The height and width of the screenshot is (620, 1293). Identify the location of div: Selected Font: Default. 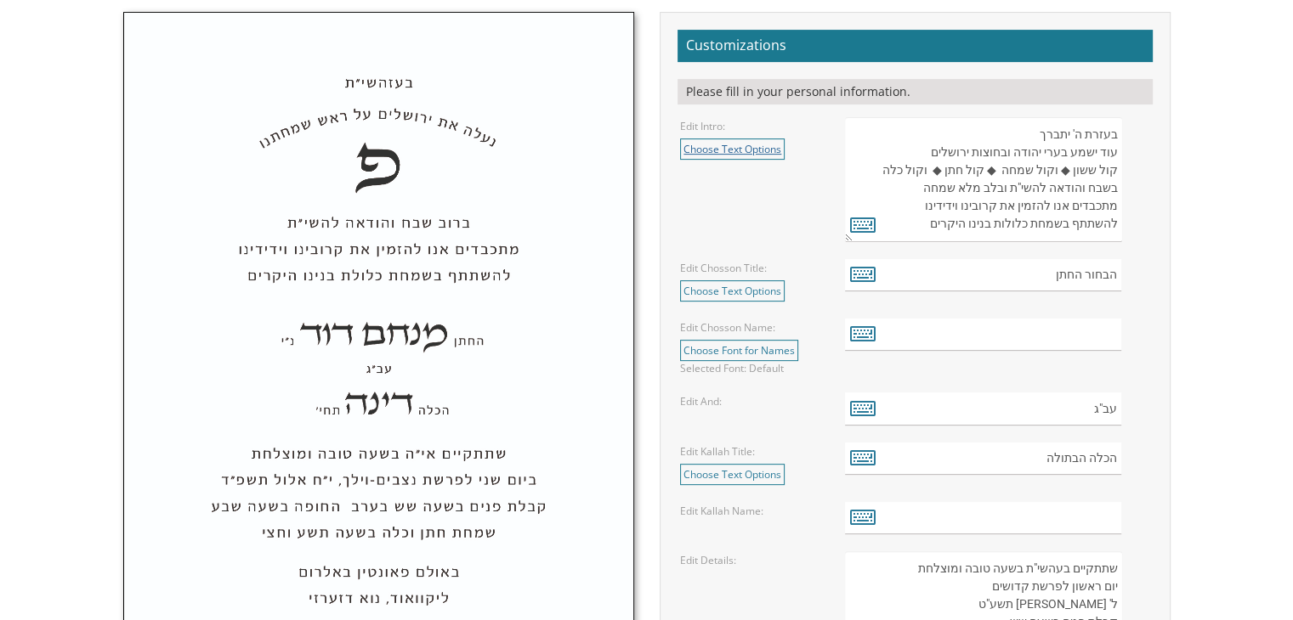
(750, 368).